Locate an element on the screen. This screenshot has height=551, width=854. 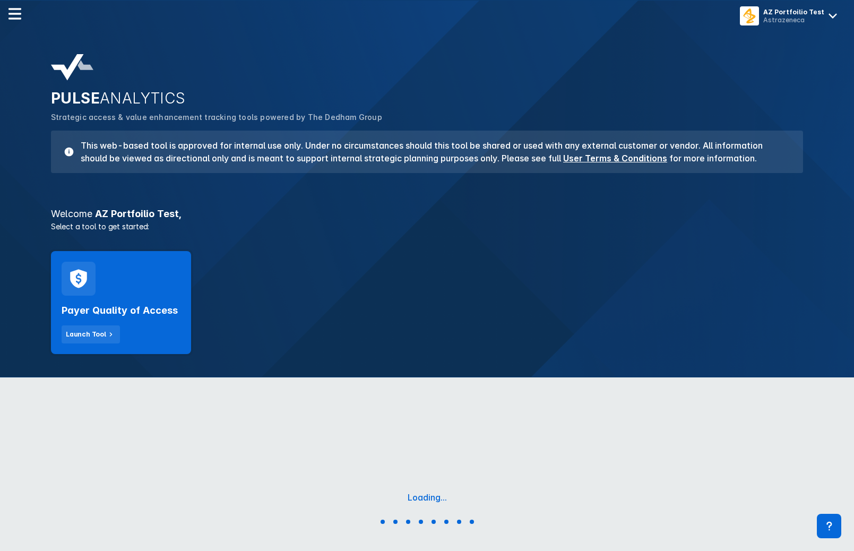
a: Payer Quality of AccessLaunch Tool is located at coordinates (121, 303).